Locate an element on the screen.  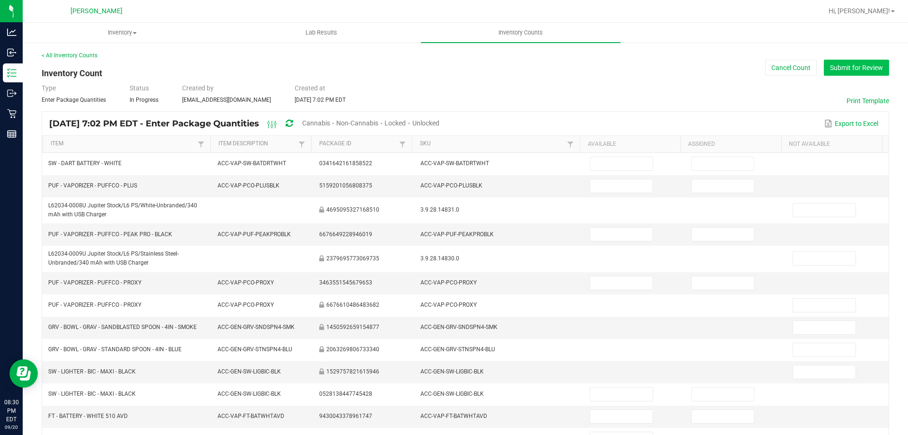
p: 08:30 PM EDT is located at coordinates (11, 411).